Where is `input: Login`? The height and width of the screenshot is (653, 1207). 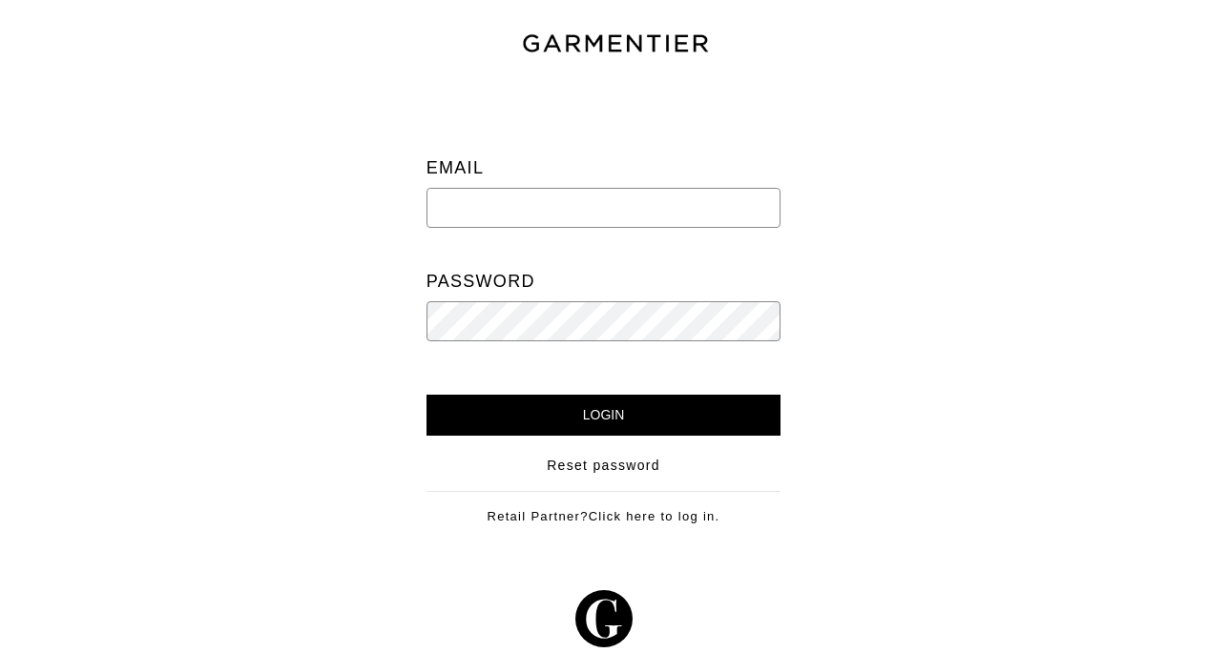
input: Login is located at coordinates (604, 415).